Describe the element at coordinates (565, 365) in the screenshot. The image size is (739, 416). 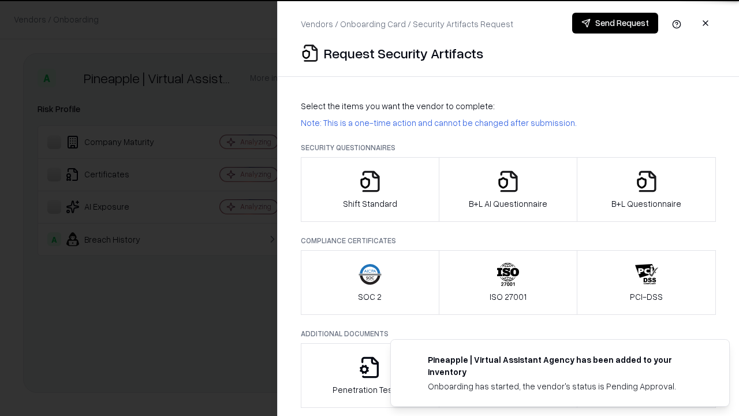
I see `div: Pineapple | Virtual Assistant Agency has been added to your inventory` at that location.